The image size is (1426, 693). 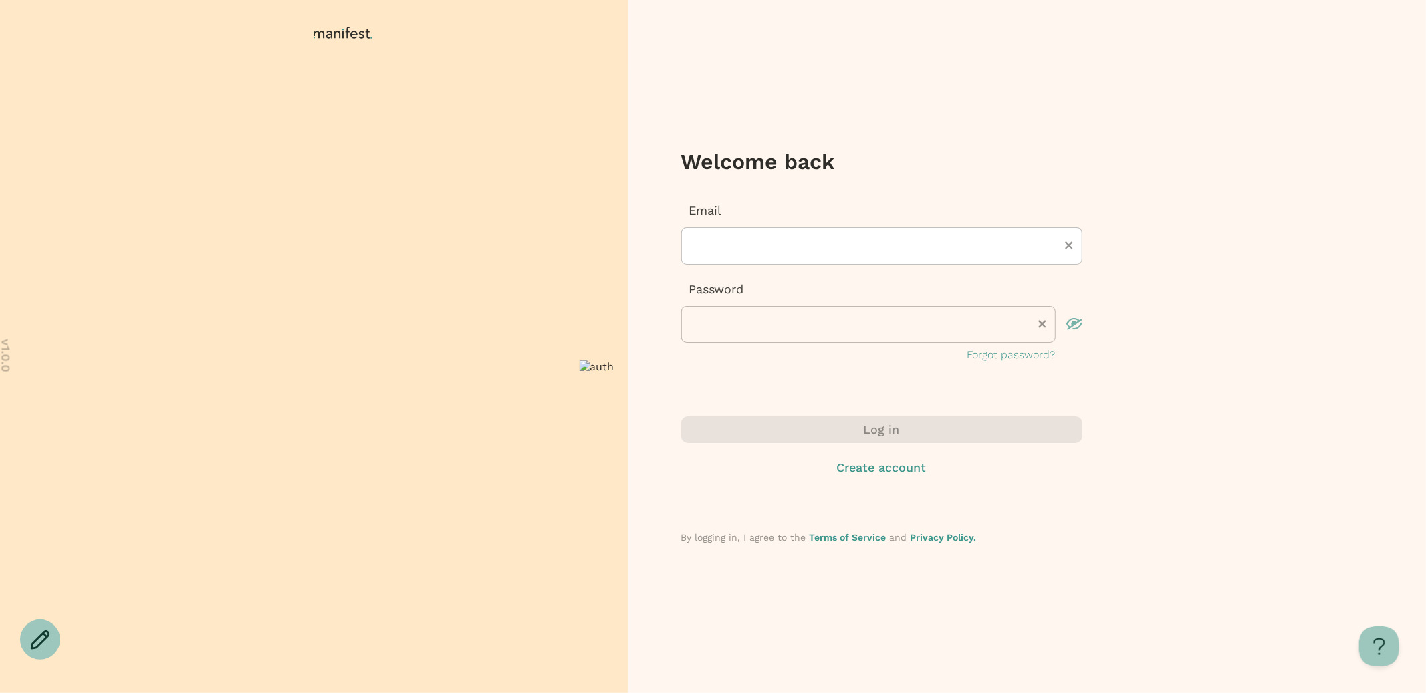 I want to click on img: auth, so click(x=597, y=366).